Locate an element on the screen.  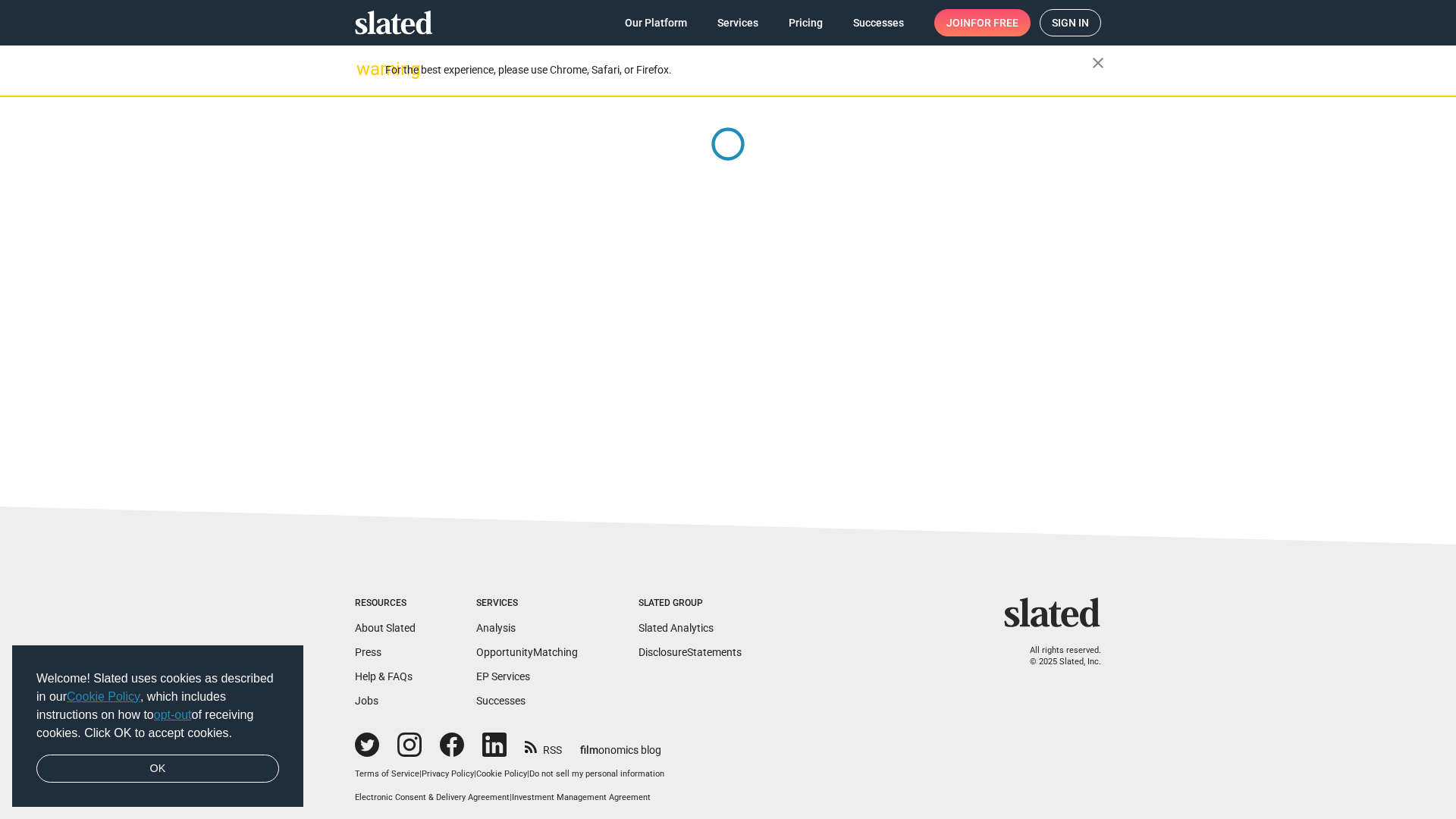
p: All rights reserved. © 2025 Slated, Inc. is located at coordinates (1057, 656).